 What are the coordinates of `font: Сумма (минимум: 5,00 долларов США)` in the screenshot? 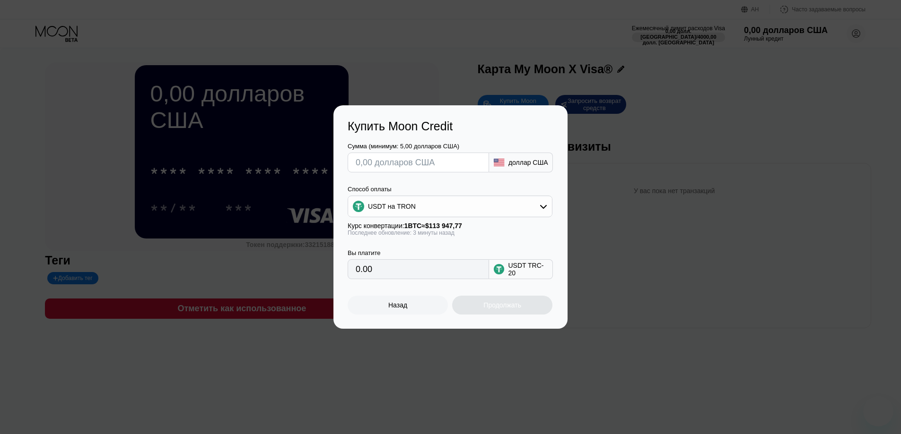 It's located at (403, 146).